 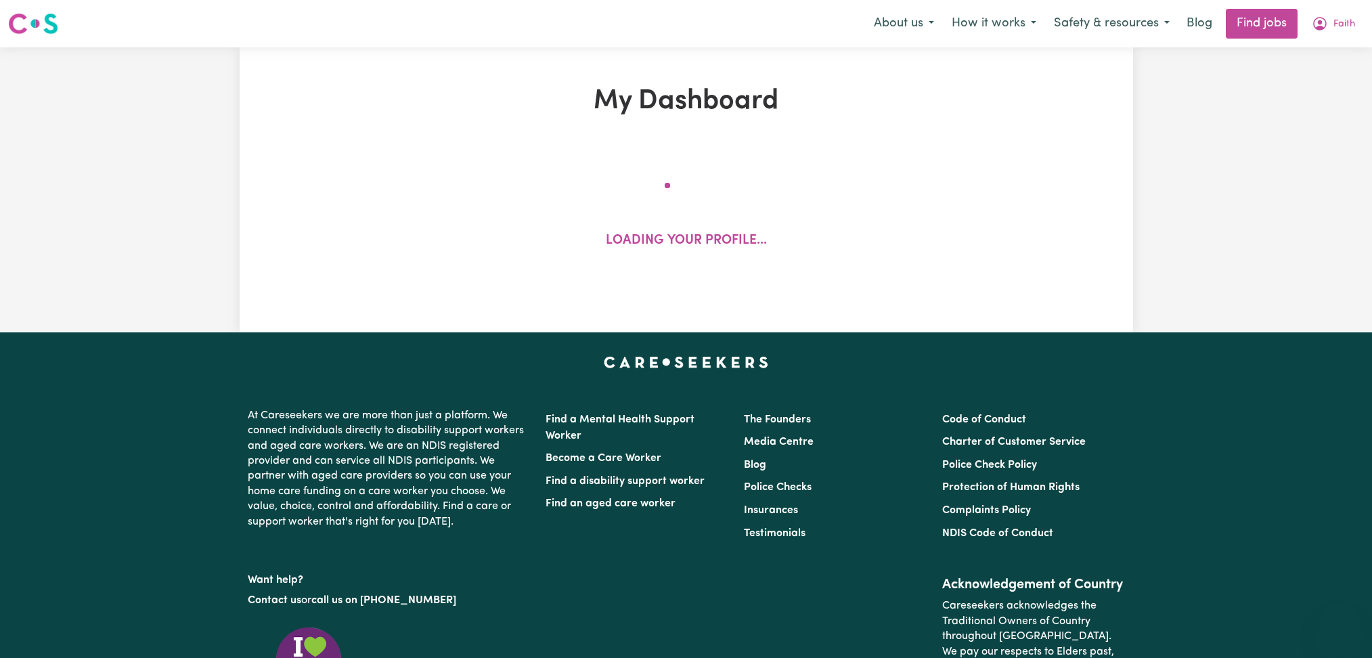 What do you see at coordinates (33, 24) in the screenshot?
I see `a: Careseekers logo` at bounding box center [33, 24].